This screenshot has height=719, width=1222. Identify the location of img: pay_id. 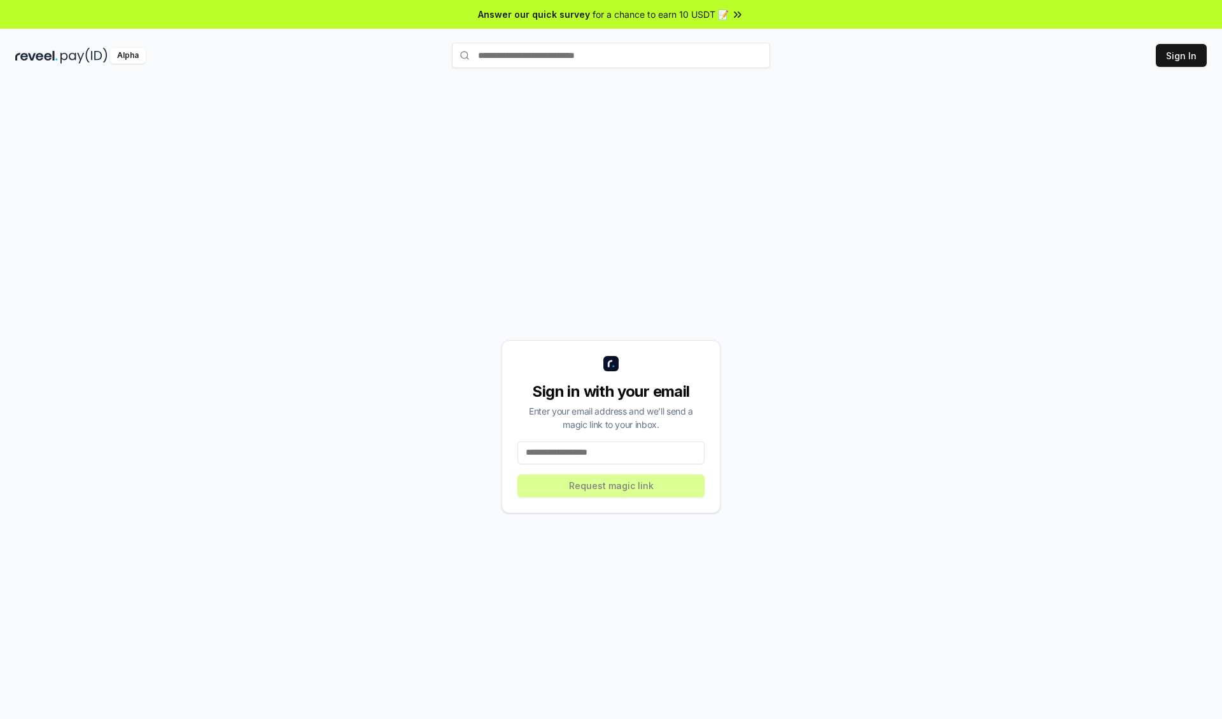
(84, 55).